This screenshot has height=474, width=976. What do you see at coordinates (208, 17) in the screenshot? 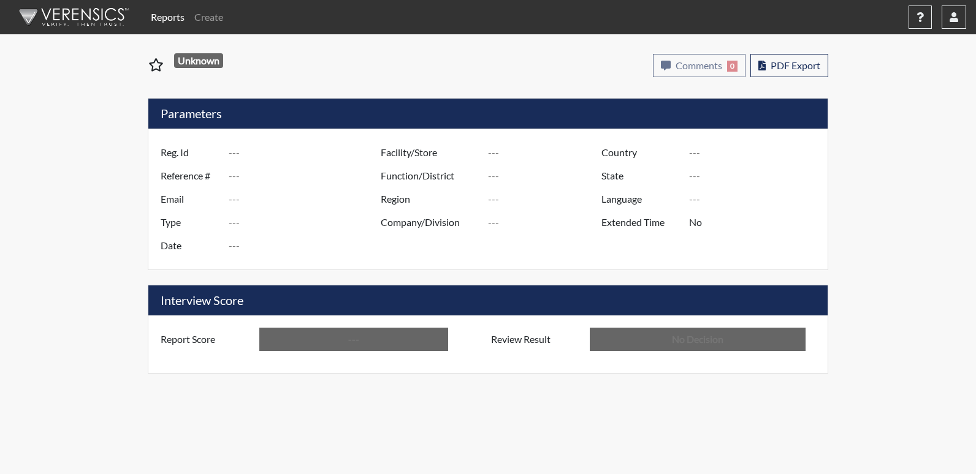
I see `a: Create` at bounding box center [208, 17].